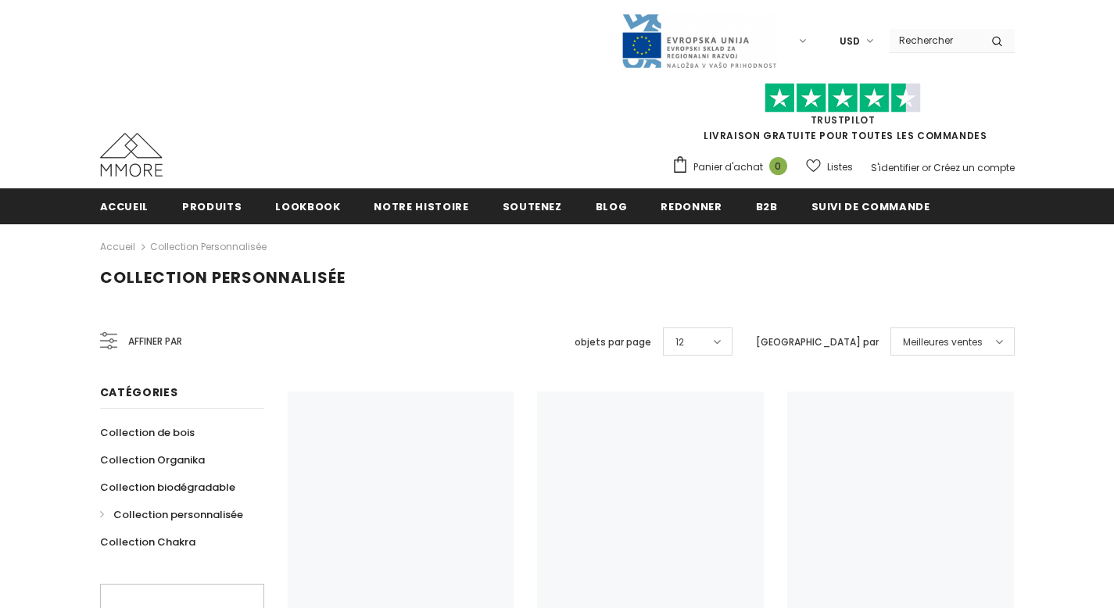 This screenshot has height=608, width=1114. I want to click on a: B2B, so click(767, 206).